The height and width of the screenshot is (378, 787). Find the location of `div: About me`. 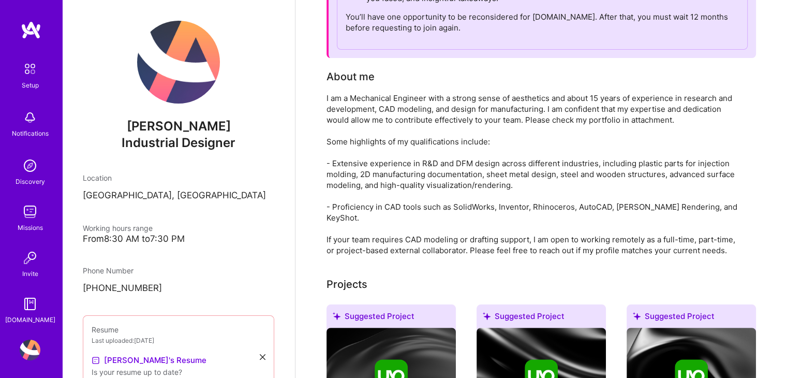

div: About me is located at coordinates (350, 77).